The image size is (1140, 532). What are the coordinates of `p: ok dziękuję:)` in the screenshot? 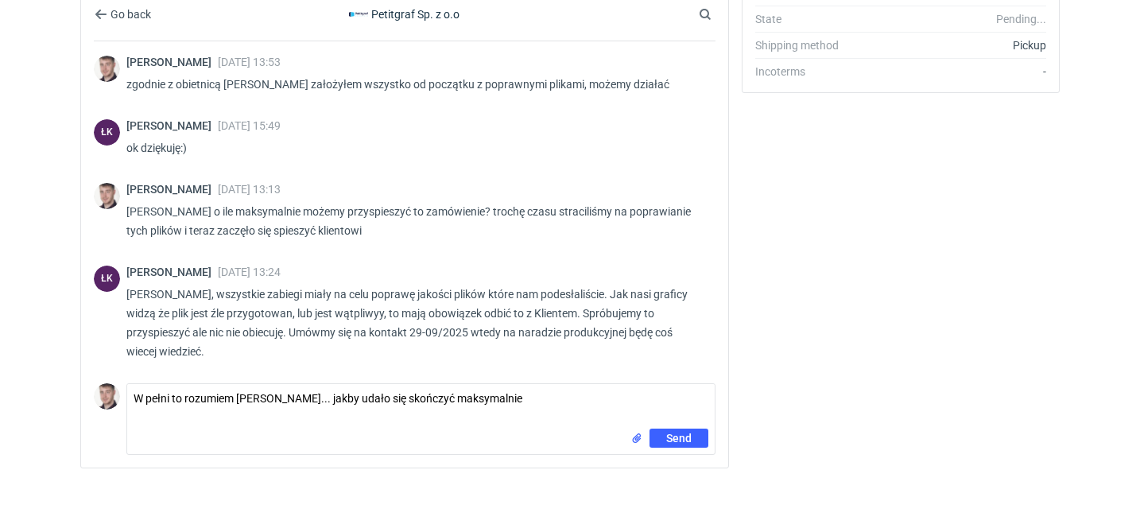 It's located at (414, 148).